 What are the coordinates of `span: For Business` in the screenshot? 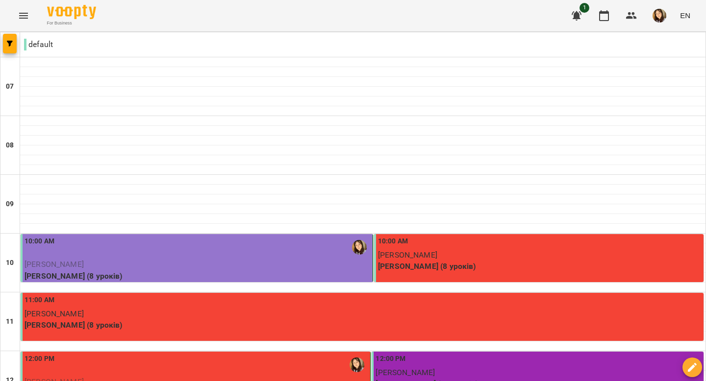 It's located at (72, 23).